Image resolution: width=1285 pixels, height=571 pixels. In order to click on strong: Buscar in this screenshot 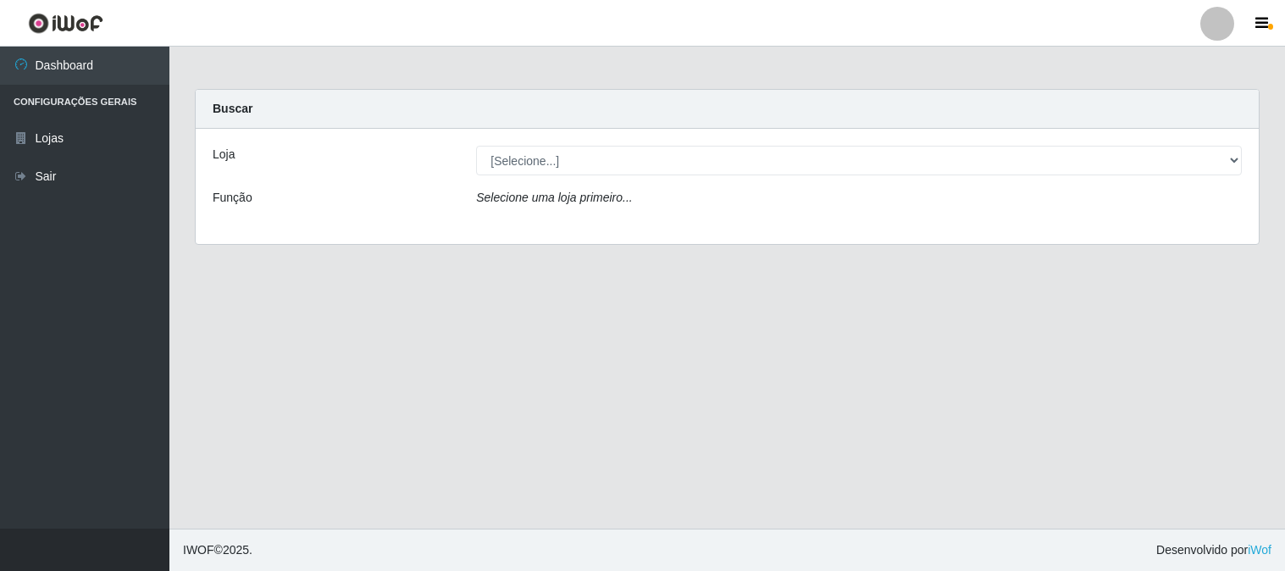, I will do `click(232, 108)`.